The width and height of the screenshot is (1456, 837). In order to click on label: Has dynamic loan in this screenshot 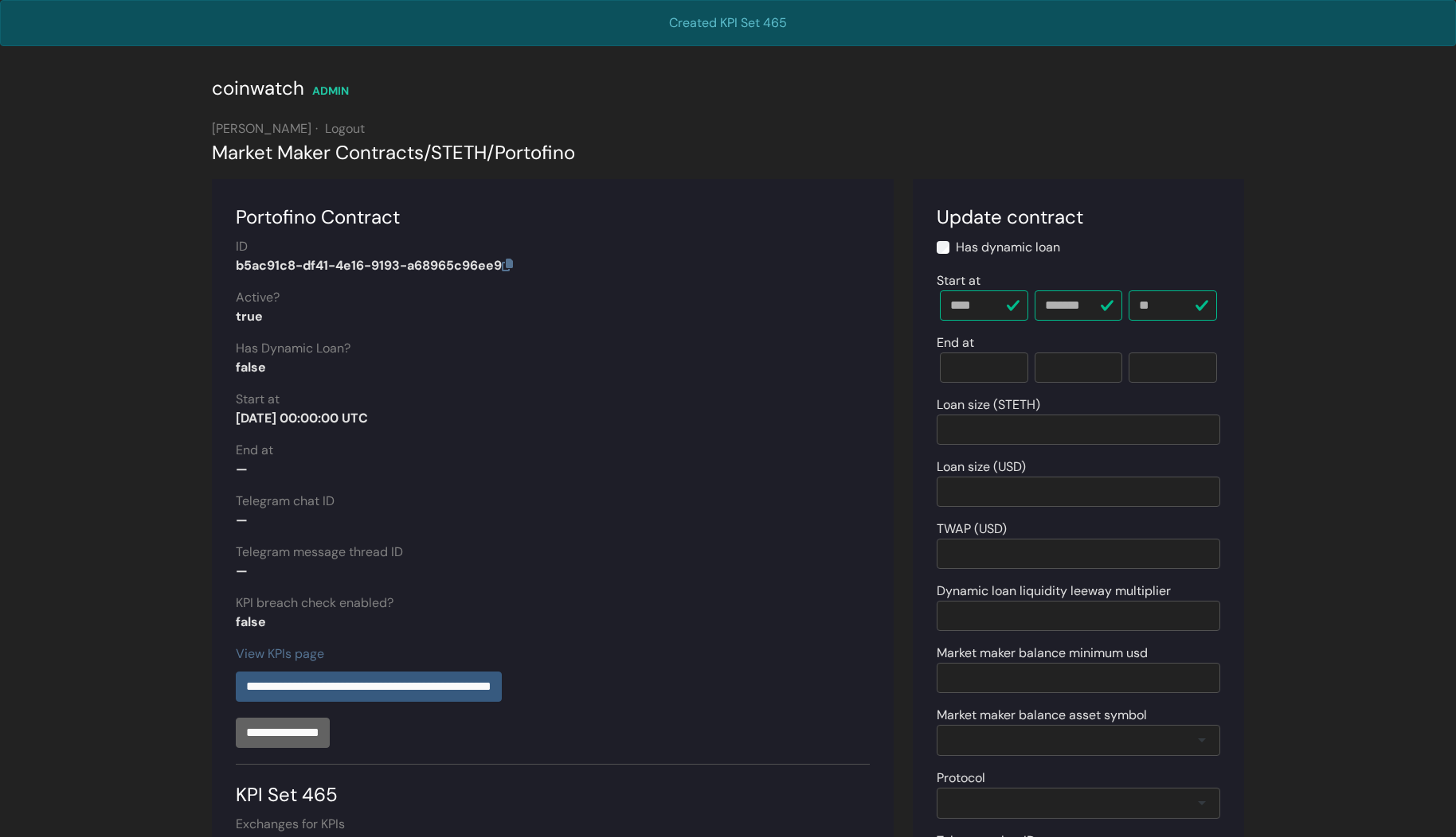, I will do `click(1007, 248)`.